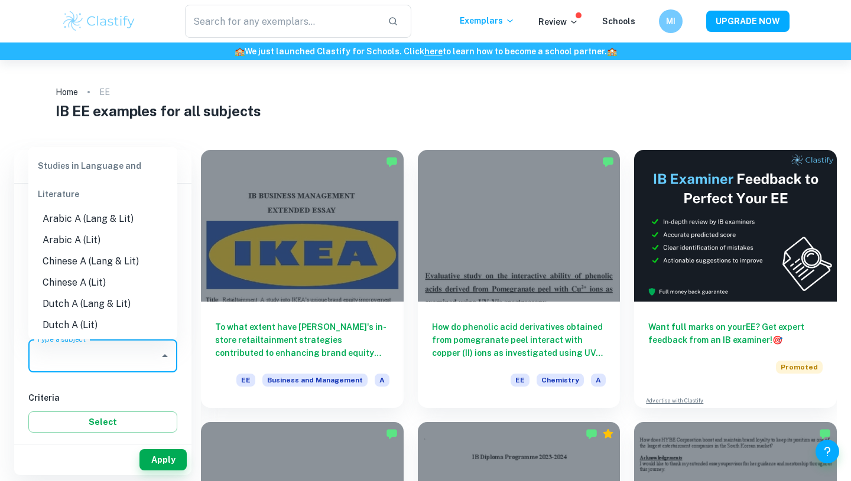 Image resolution: width=851 pixels, height=481 pixels. Describe the element at coordinates (735, 279) in the screenshot. I see `a: Want full marks on yourEE? Get expert feedback from an IB examiner!PromotedAdvertise with Clastify` at that location.